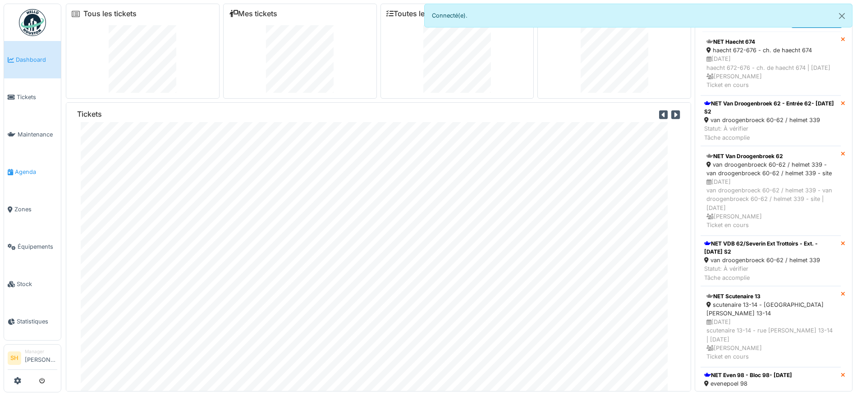 Image resolution: width=857 pixels, height=396 pixels. What do you see at coordinates (32, 23) in the screenshot?
I see `img: Badge_color-CXgf-gQk.svg` at bounding box center [32, 23].